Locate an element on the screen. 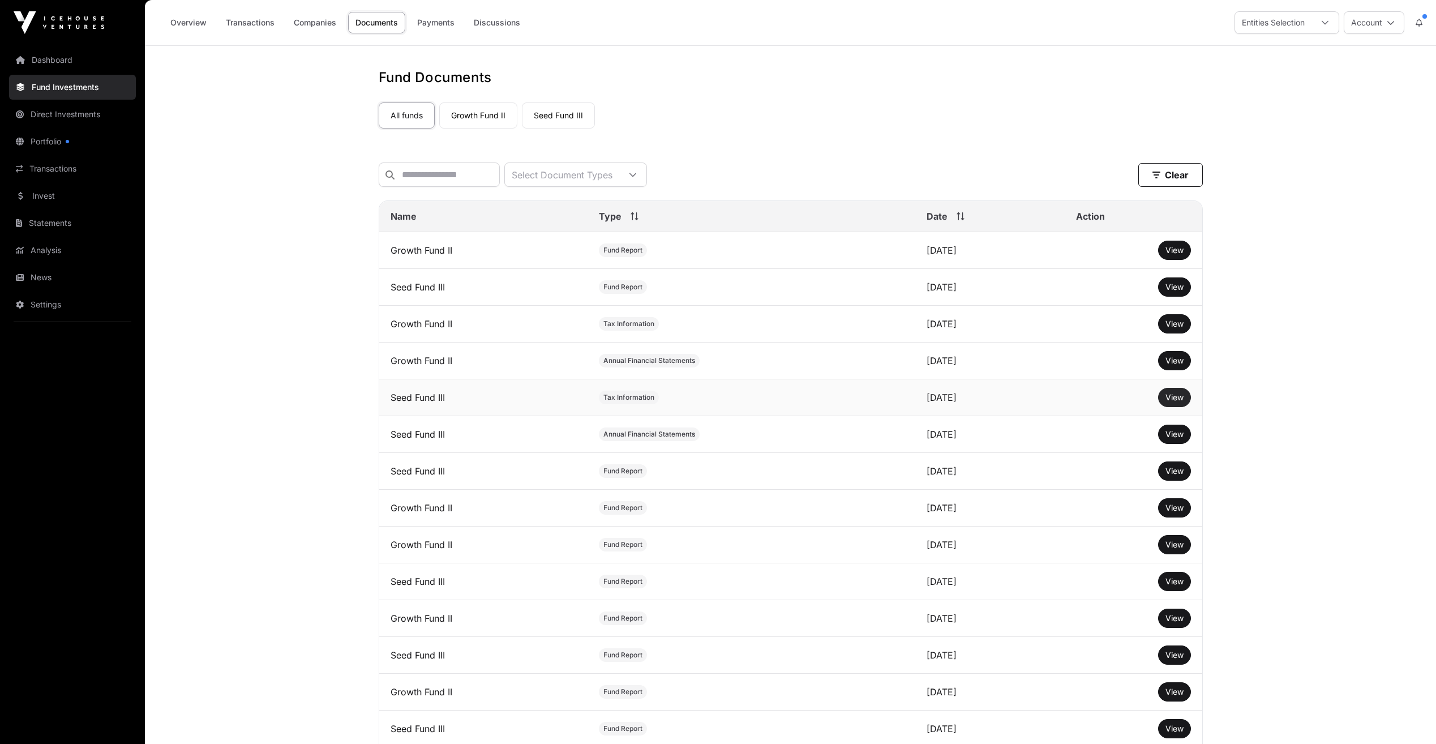 Image resolution: width=1436 pixels, height=744 pixels. a: Invest is located at coordinates (72, 196).